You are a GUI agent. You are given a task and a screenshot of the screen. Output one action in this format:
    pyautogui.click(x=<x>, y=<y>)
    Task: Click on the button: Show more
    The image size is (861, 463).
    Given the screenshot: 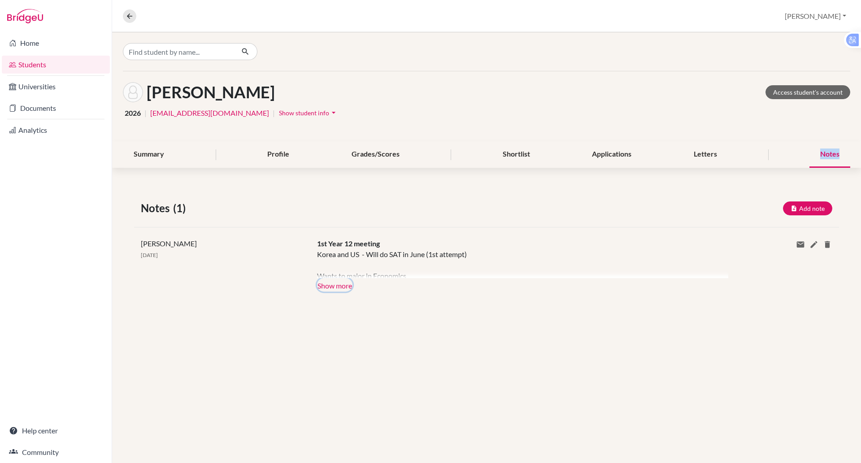 What is the action you would take?
    pyautogui.click(x=334, y=285)
    